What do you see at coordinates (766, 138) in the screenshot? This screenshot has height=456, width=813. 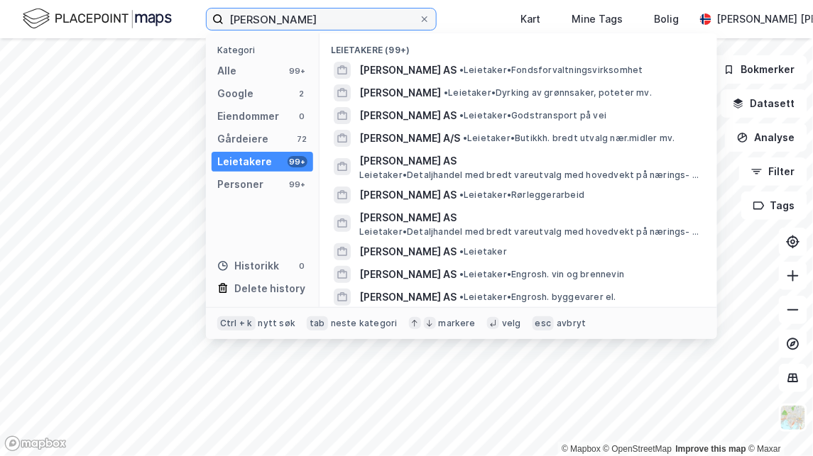 I see `button: Analyse` at bounding box center [766, 138].